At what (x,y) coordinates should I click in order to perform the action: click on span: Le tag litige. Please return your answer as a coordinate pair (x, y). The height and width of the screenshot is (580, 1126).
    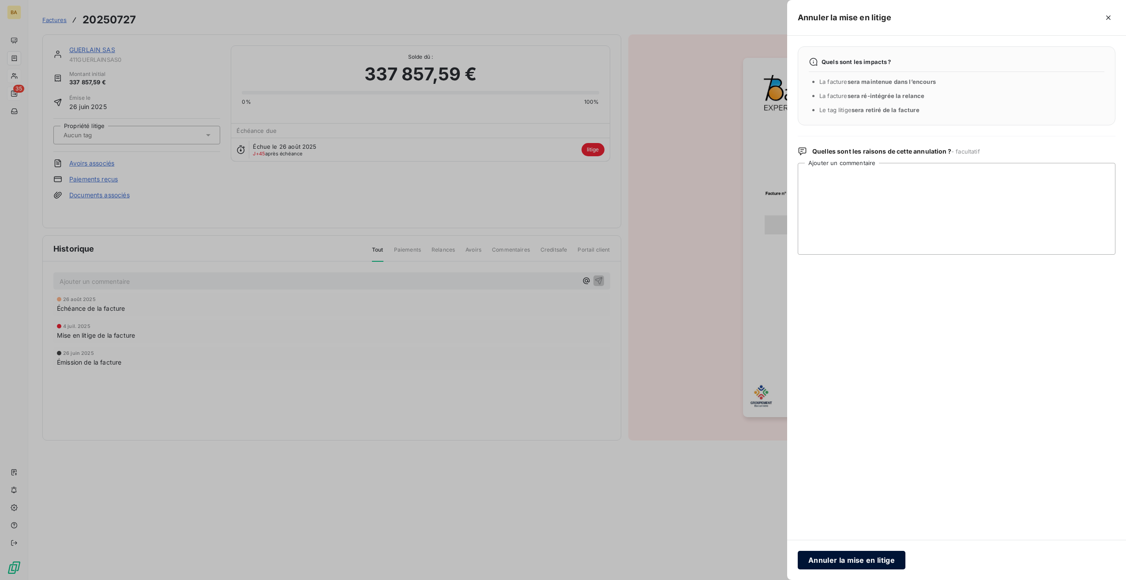
    Looking at the image, I should click on (869, 110).